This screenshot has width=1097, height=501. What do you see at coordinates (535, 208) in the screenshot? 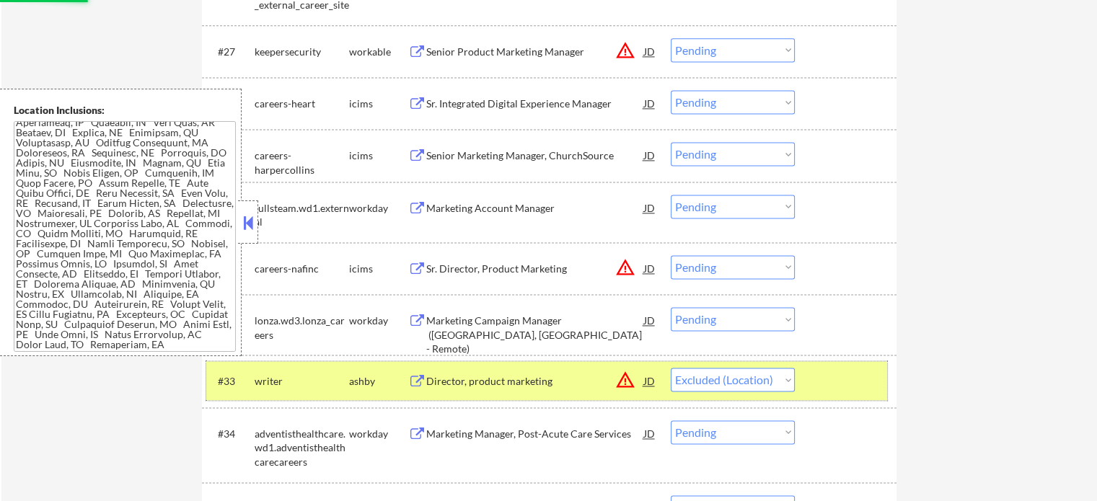
I see `div: Marketing Account Manager` at bounding box center [535, 208].